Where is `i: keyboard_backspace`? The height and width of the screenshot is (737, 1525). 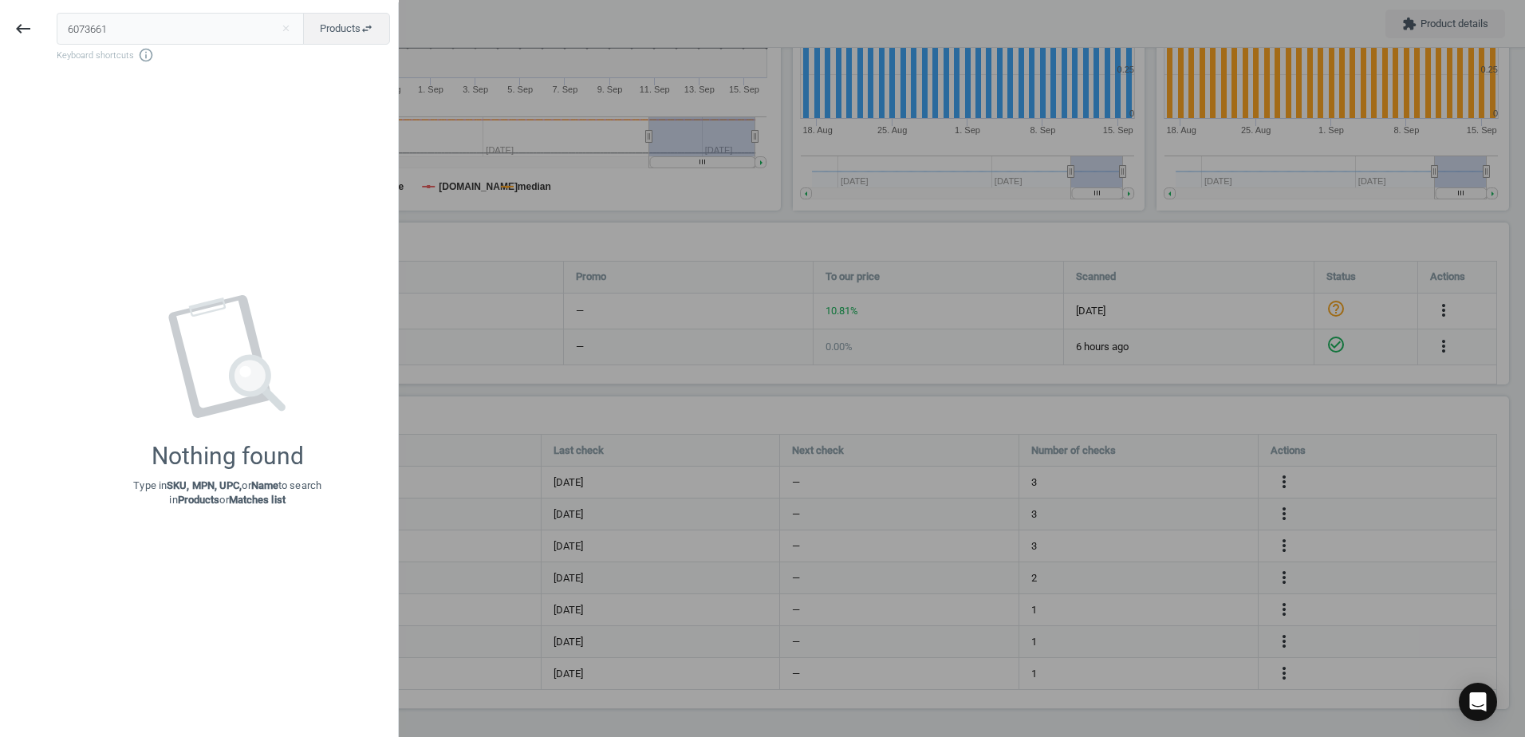 i: keyboard_backspace is located at coordinates (23, 29).